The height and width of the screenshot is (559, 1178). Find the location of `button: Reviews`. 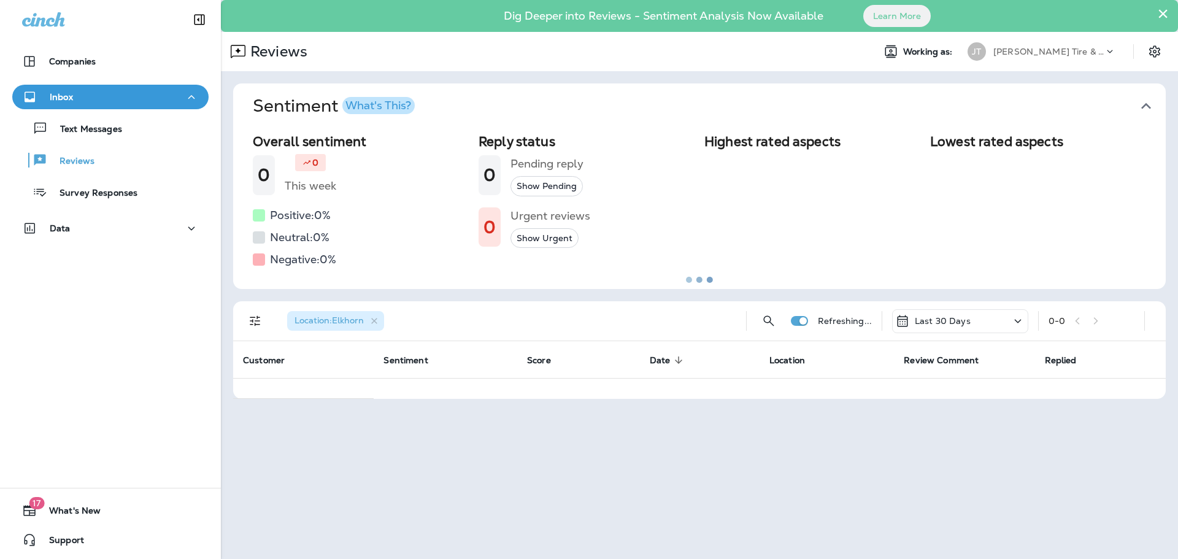

button: Reviews is located at coordinates (110, 160).